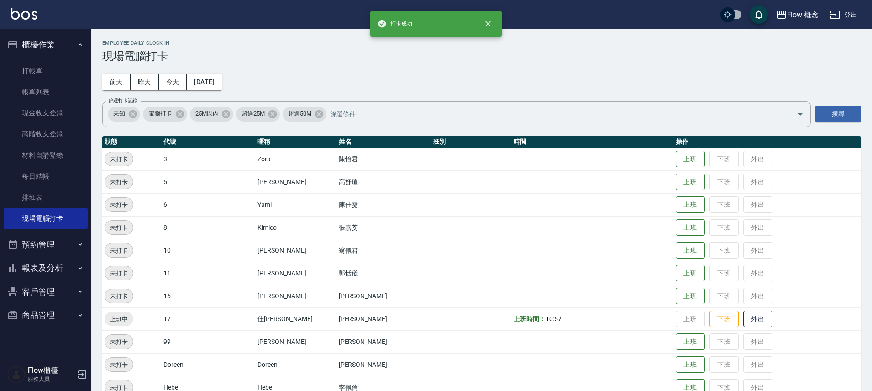 The image size is (872, 391). Describe the element at coordinates (553, 319) in the screenshot. I see `span: 10:57` at that location.